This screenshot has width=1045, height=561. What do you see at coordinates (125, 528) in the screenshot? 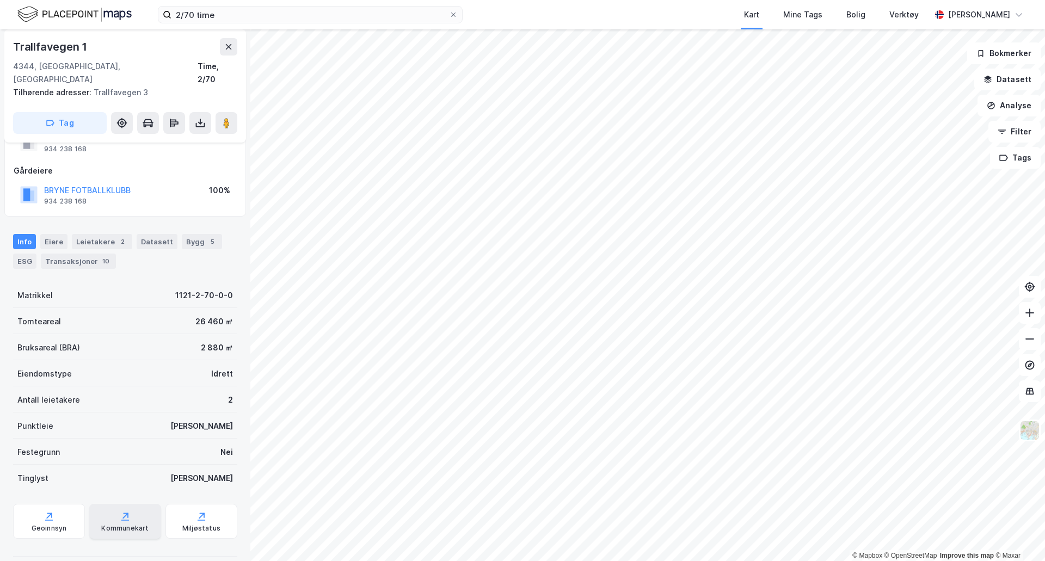
I see `div: Kommunekart` at bounding box center [125, 528].